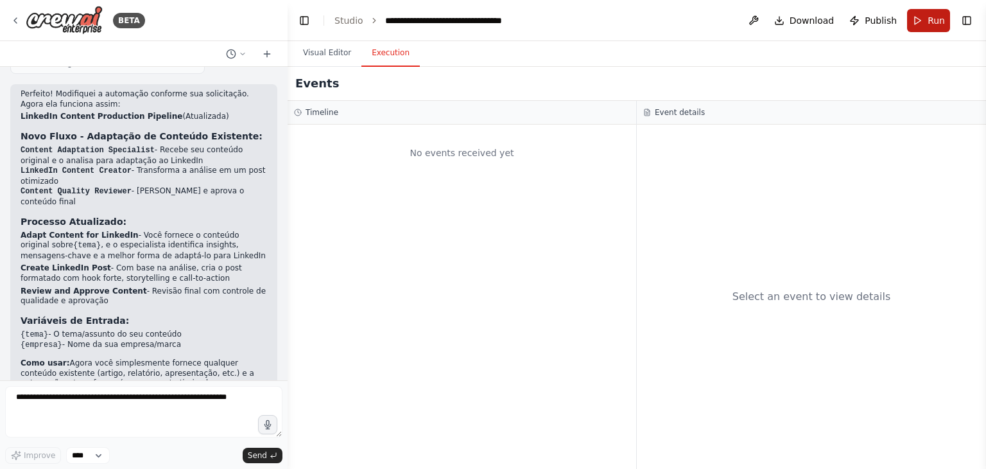  I want to click on button: Send, so click(263, 455).